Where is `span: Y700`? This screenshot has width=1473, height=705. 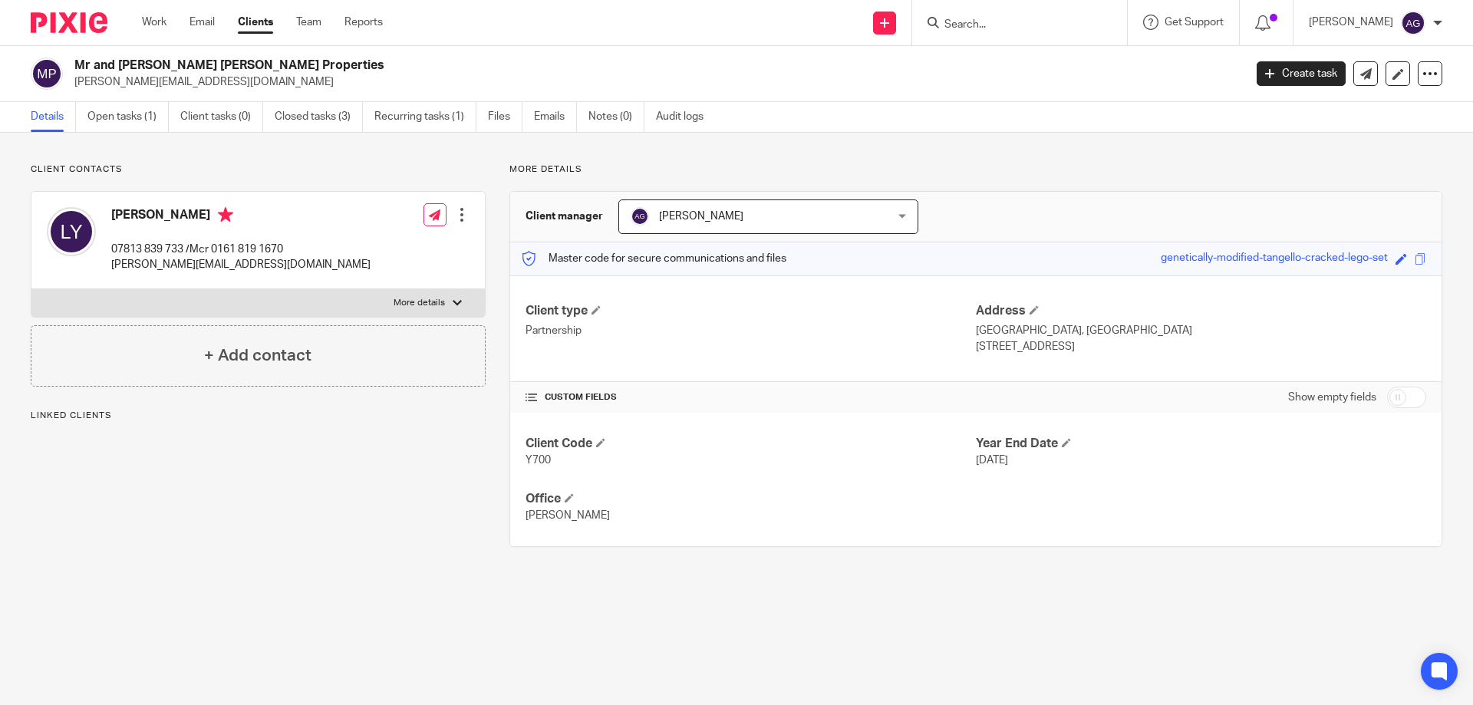 span: Y700 is located at coordinates (538, 460).